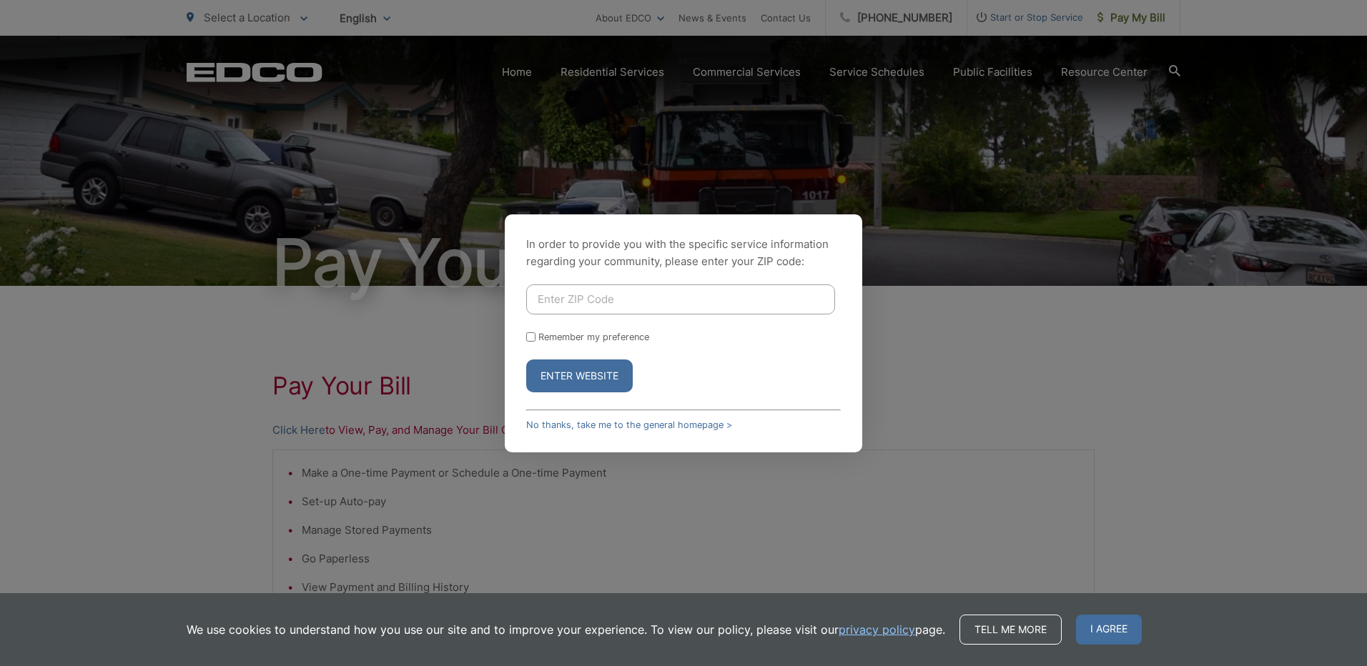 Image resolution: width=1367 pixels, height=666 pixels. Describe the element at coordinates (593, 337) in the screenshot. I see `label: Remember my preference` at that location.